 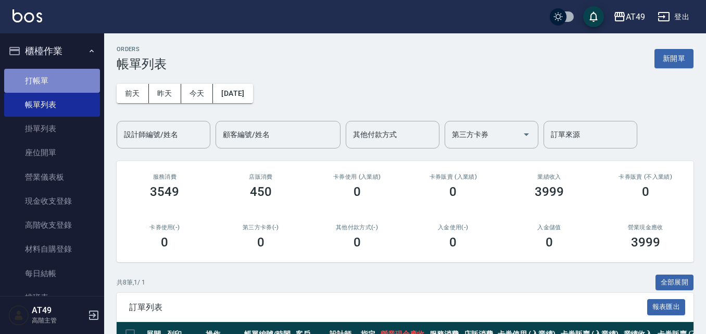 What do you see at coordinates (594, 17) in the screenshot?
I see `button: save` at bounding box center [594, 17].